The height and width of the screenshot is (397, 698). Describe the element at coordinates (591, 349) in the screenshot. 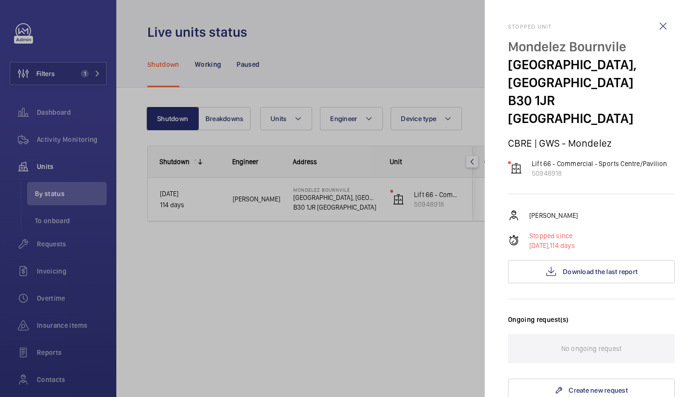

I see `p: No ongoing request` at that location.